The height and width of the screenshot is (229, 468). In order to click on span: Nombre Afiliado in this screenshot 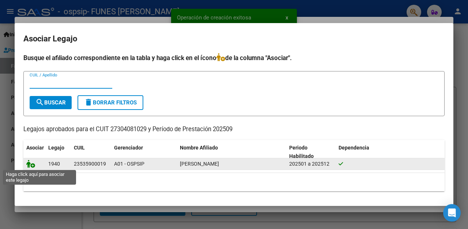, I will do `click(199, 147)`.